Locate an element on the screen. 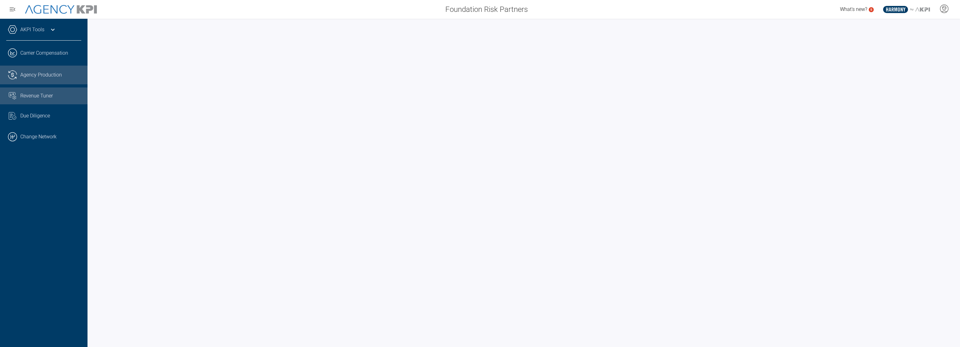 The height and width of the screenshot is (347, 960). text: 5 is located at coordinates (871, 9).